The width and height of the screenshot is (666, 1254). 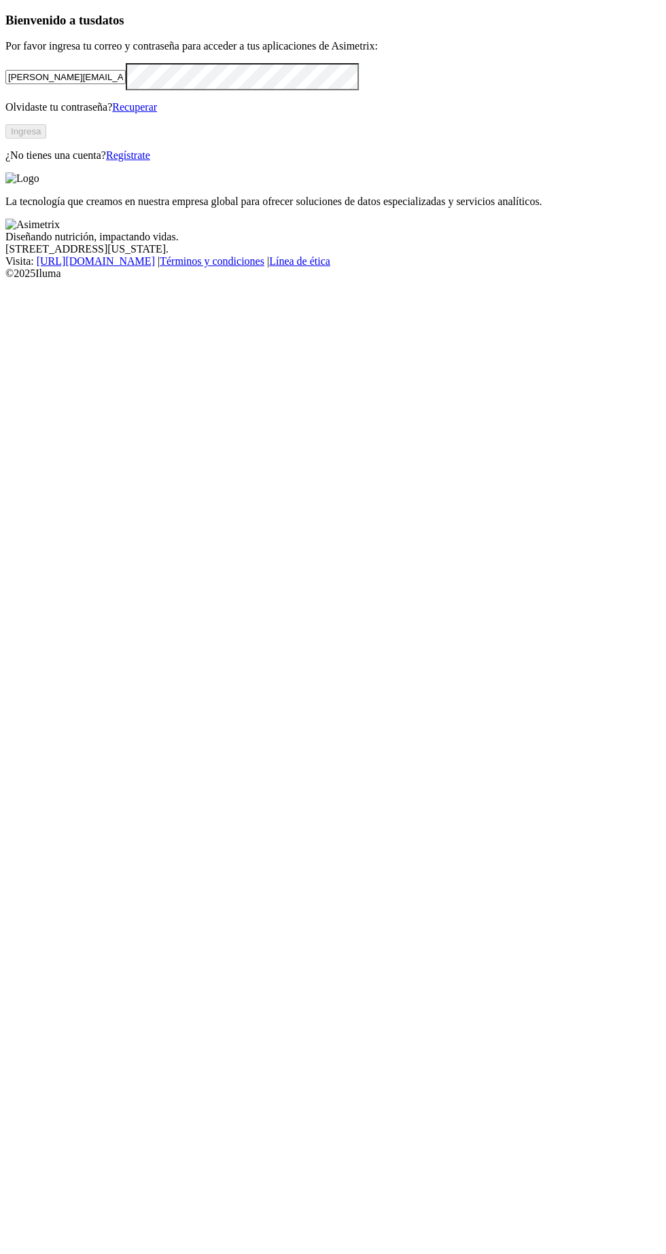 I want to click on p: Por favor ingresa tu correo y contraseña para acceder a tus aplicaciones de Asimetrix:, so click(x=333, y=46).